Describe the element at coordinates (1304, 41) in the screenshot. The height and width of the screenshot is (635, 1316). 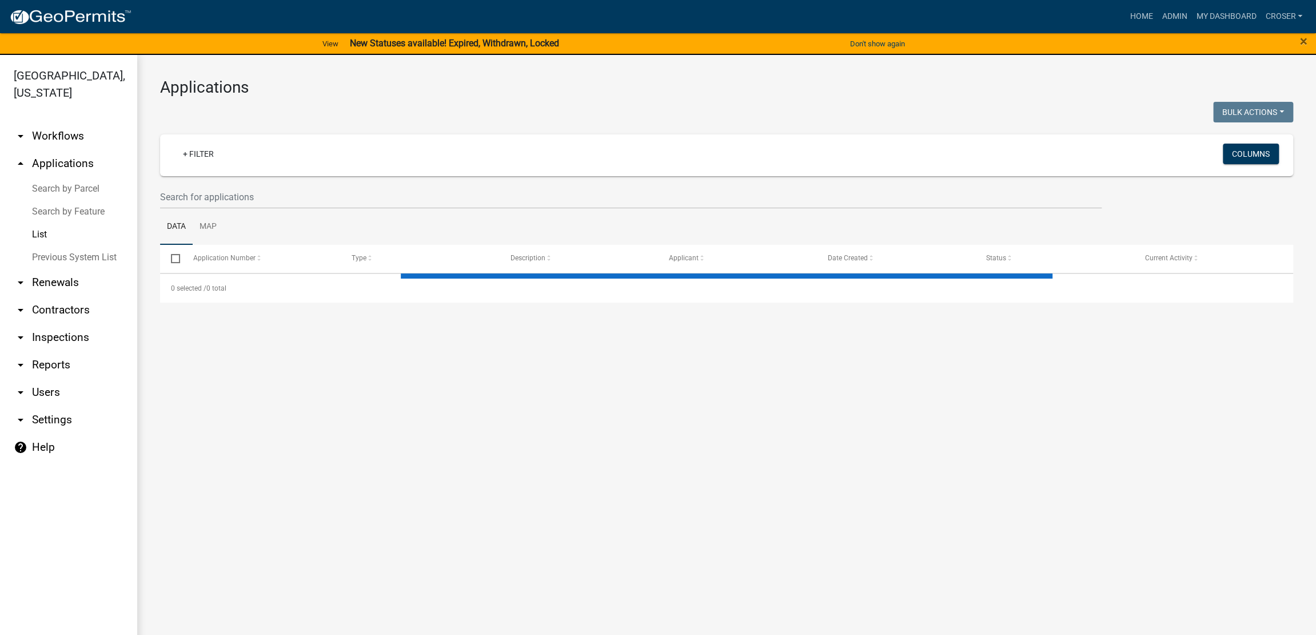
I see `button: Close` at that location.